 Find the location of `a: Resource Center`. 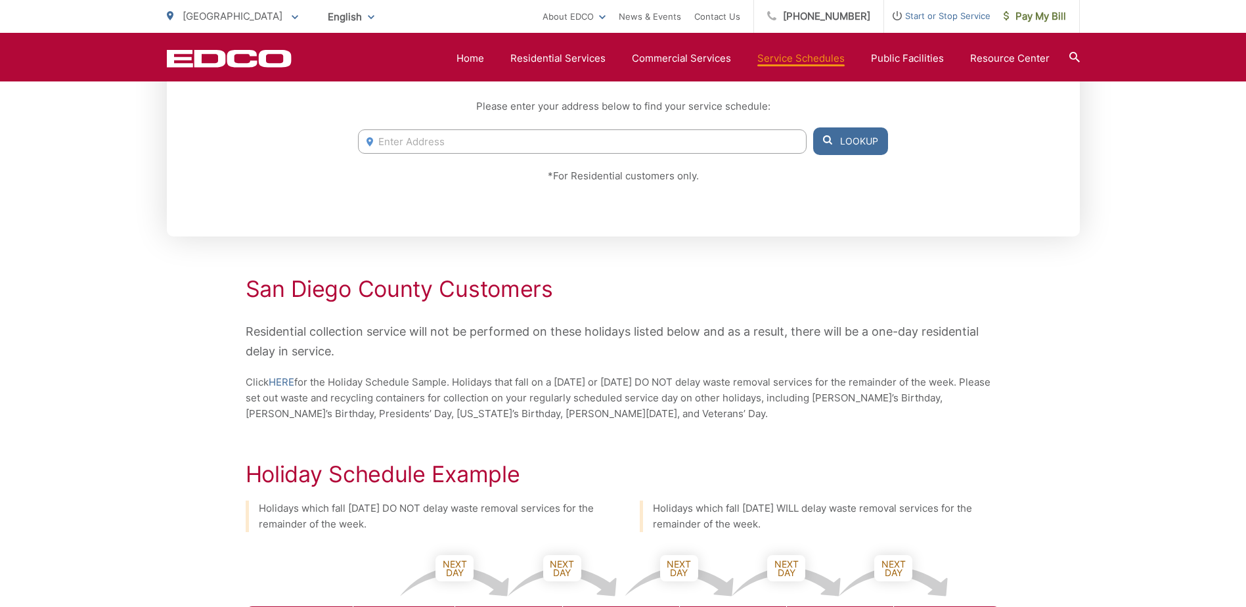

a: Resource Center is located at coordinates (1010, 58).